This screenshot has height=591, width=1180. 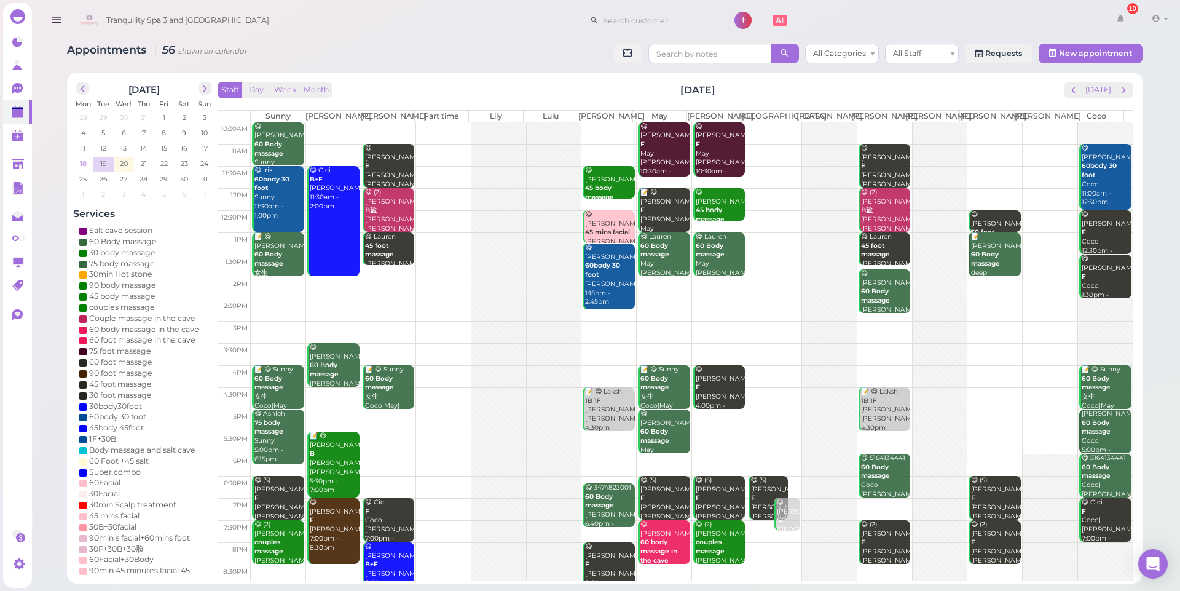 I want to click on span: 10, so click(x=204, y=133).